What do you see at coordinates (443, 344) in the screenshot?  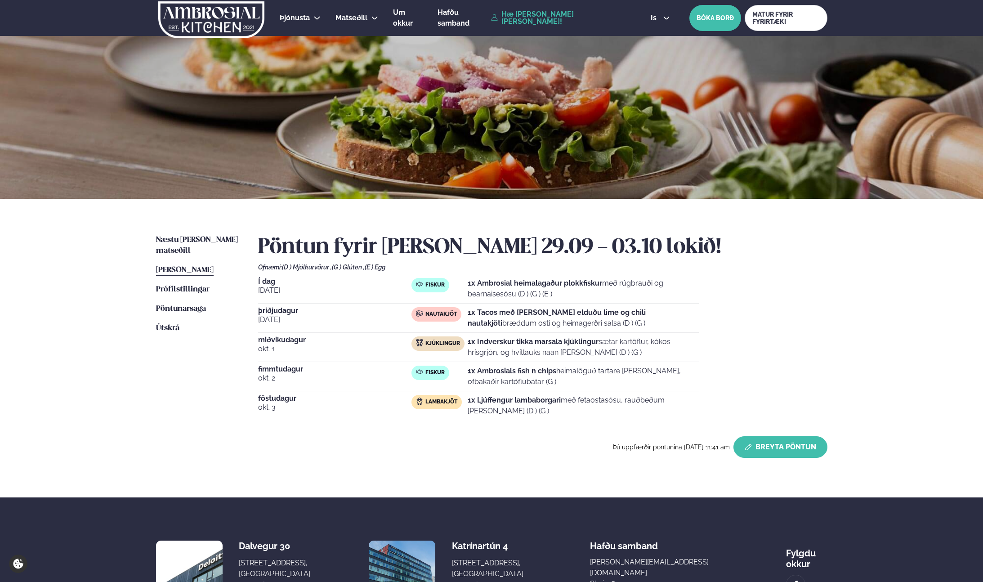 I see `span: Kjúklingur` at bounding box center [443, 344].